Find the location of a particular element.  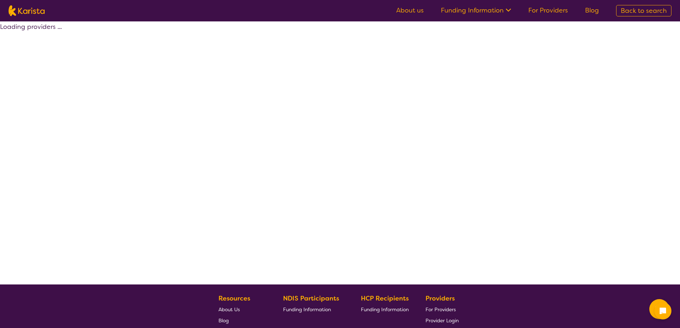

a: Provider Login is located at coordinates (442, 320).